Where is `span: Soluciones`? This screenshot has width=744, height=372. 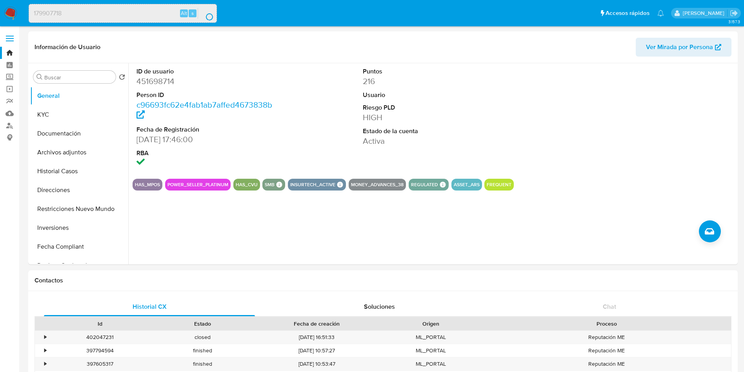 span: Soluciones is located at coordinates (379, 306).